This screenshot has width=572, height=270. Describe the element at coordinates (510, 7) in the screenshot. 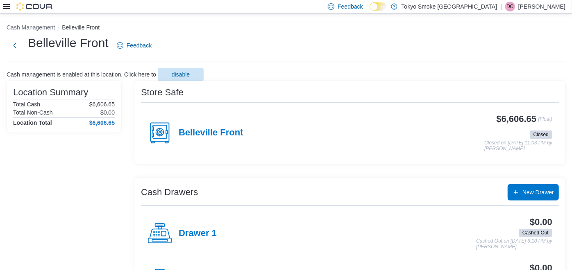

I see `span: DC` at that location.